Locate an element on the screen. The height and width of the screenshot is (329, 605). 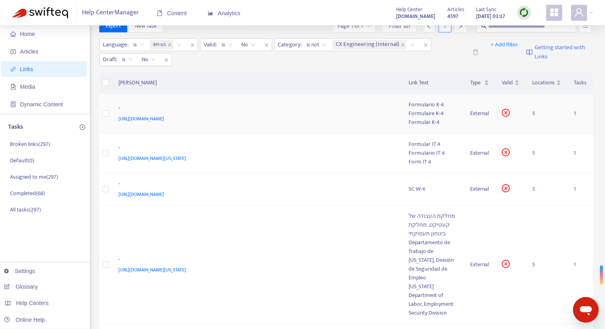
p: Assigned to me ( 297 ) is located at coordinates (34, 177).